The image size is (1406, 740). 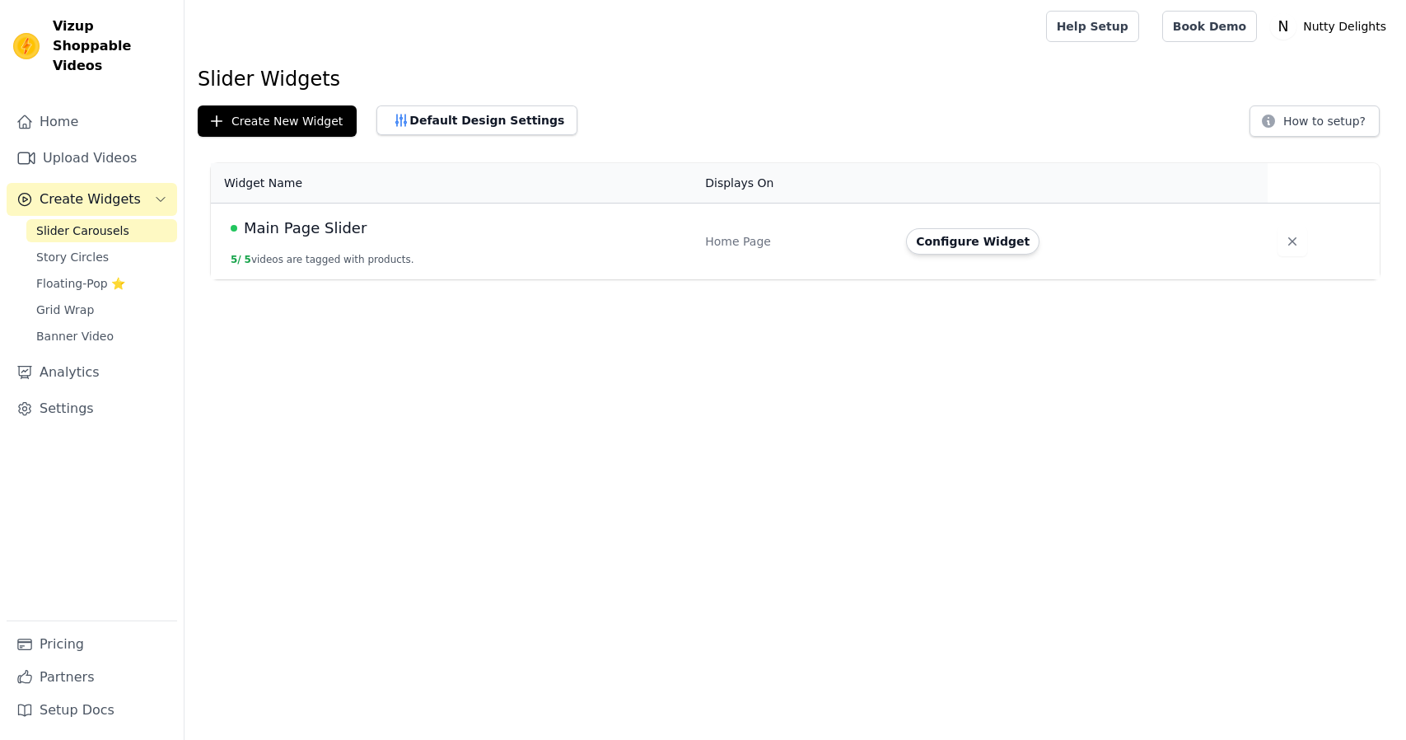 What do you see at coordinates (236, 259) in the screenshot?
I see `span: 5 /` at bounding box center [236, 259].